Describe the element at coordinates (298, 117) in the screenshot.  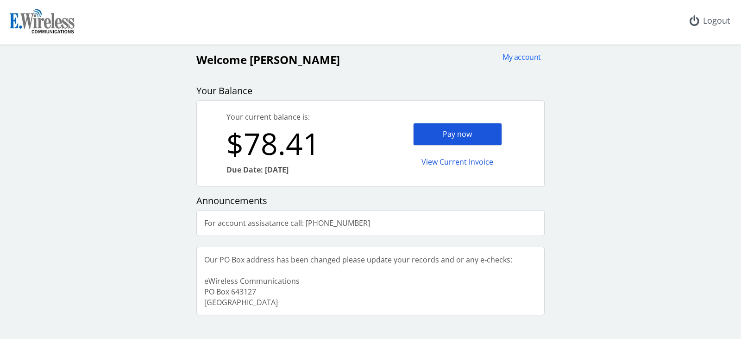
I see `div: Your current balance is:` at that location.